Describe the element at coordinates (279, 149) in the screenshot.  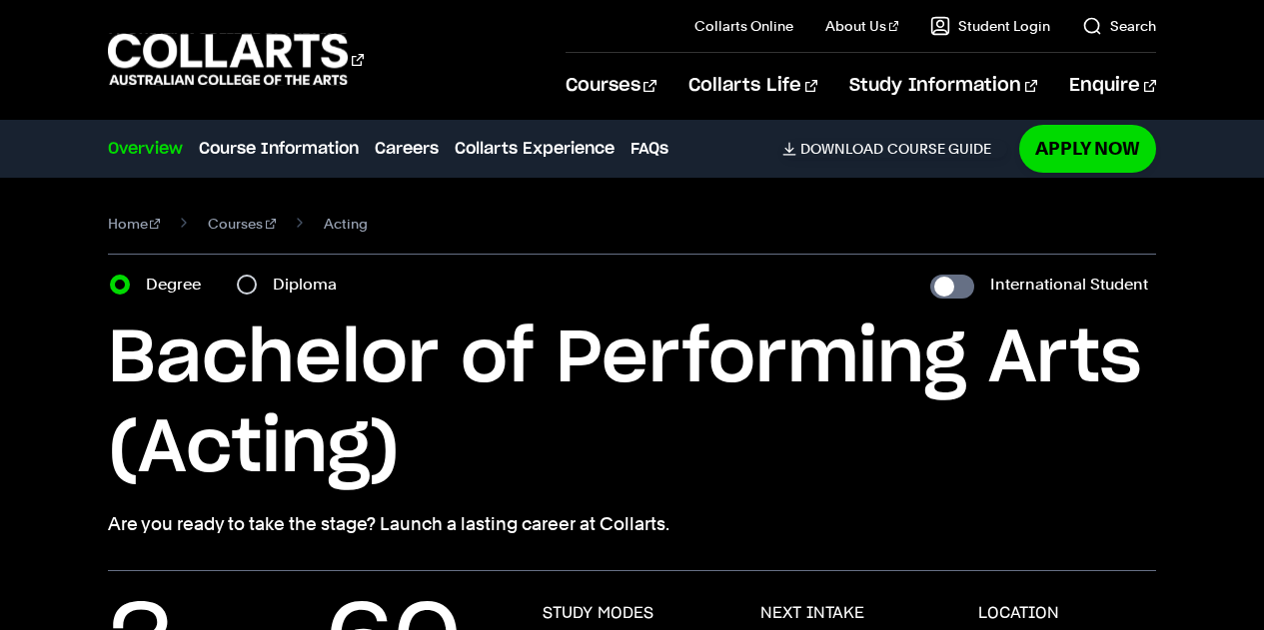
I see `a: Course Information` at that location.